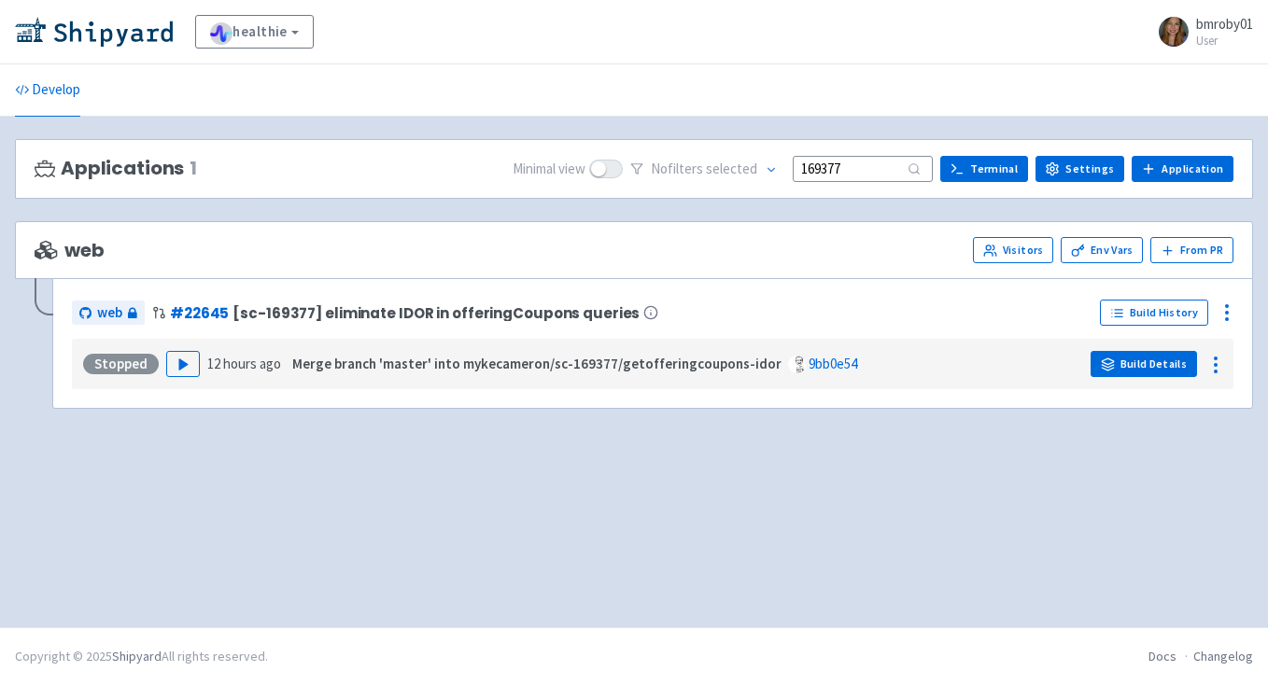  Describe the element at coordinates (1182, 169) in the screenshot. I see `a: Application` at that location.